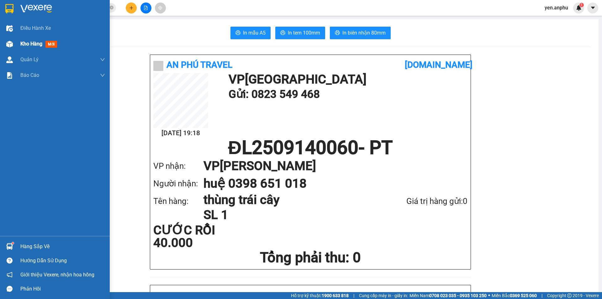  What do you see at coordinates (304, 33) in the screenshot?
I see `span: In tem 100mm` at bounding box center [304, 33].